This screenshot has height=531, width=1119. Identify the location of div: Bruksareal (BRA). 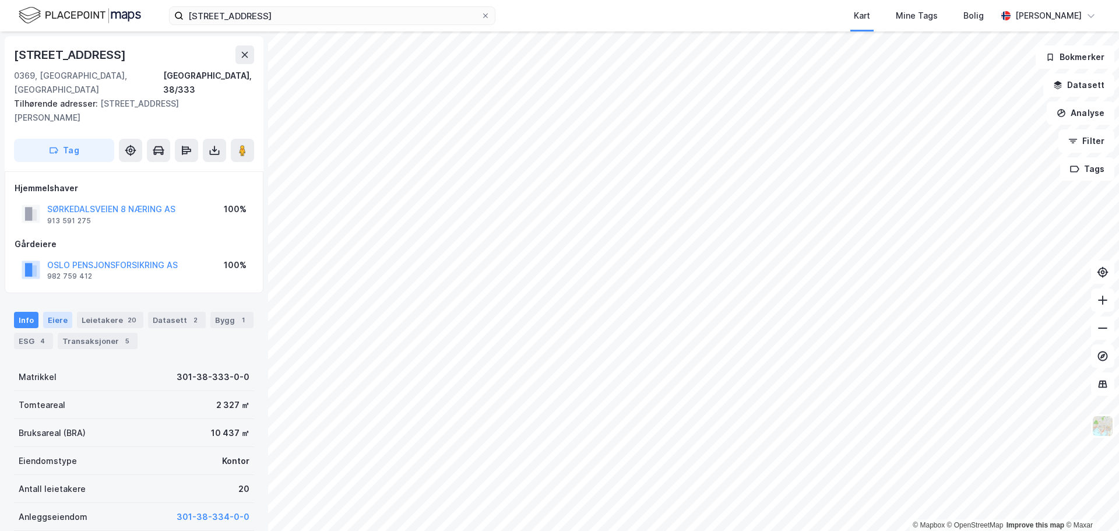
(52, 433).